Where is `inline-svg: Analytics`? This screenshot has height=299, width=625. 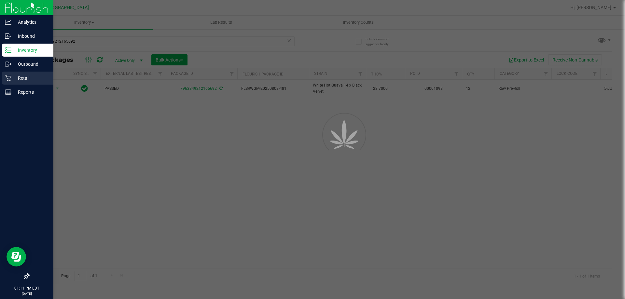 inline-svg: Analytics is located at coordinates (8, 22).